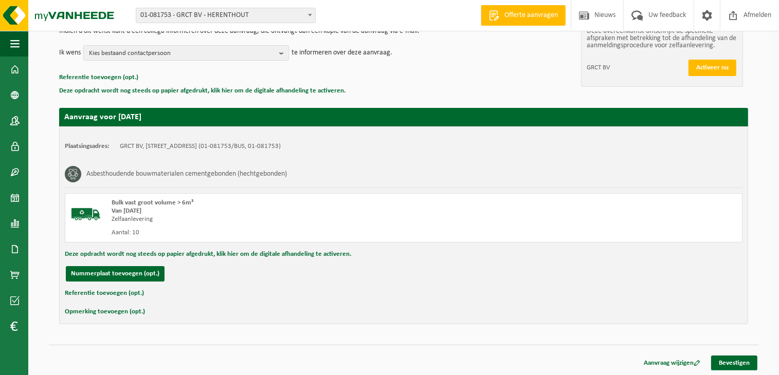  Describe the element at coordinates (226, 15) in the screenshot. I see `span: 01-081753 - GRCT BV - HERENTHOUT` at that location.